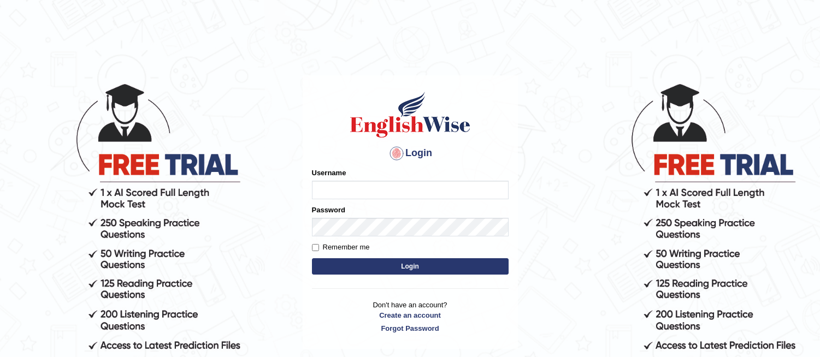  I want to click on h4: Login, so click(410, 154).